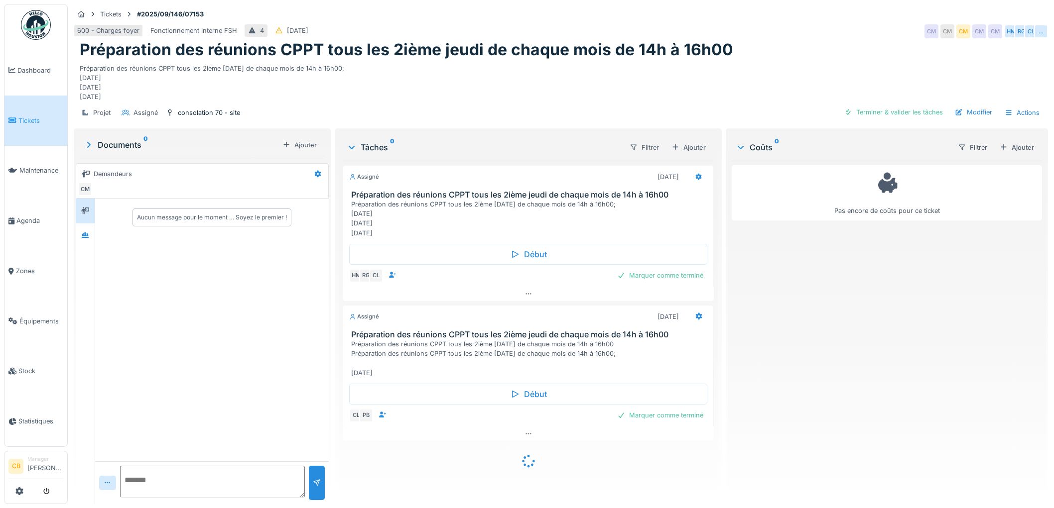  I want to click on span: Agenda, so click(40, 221).